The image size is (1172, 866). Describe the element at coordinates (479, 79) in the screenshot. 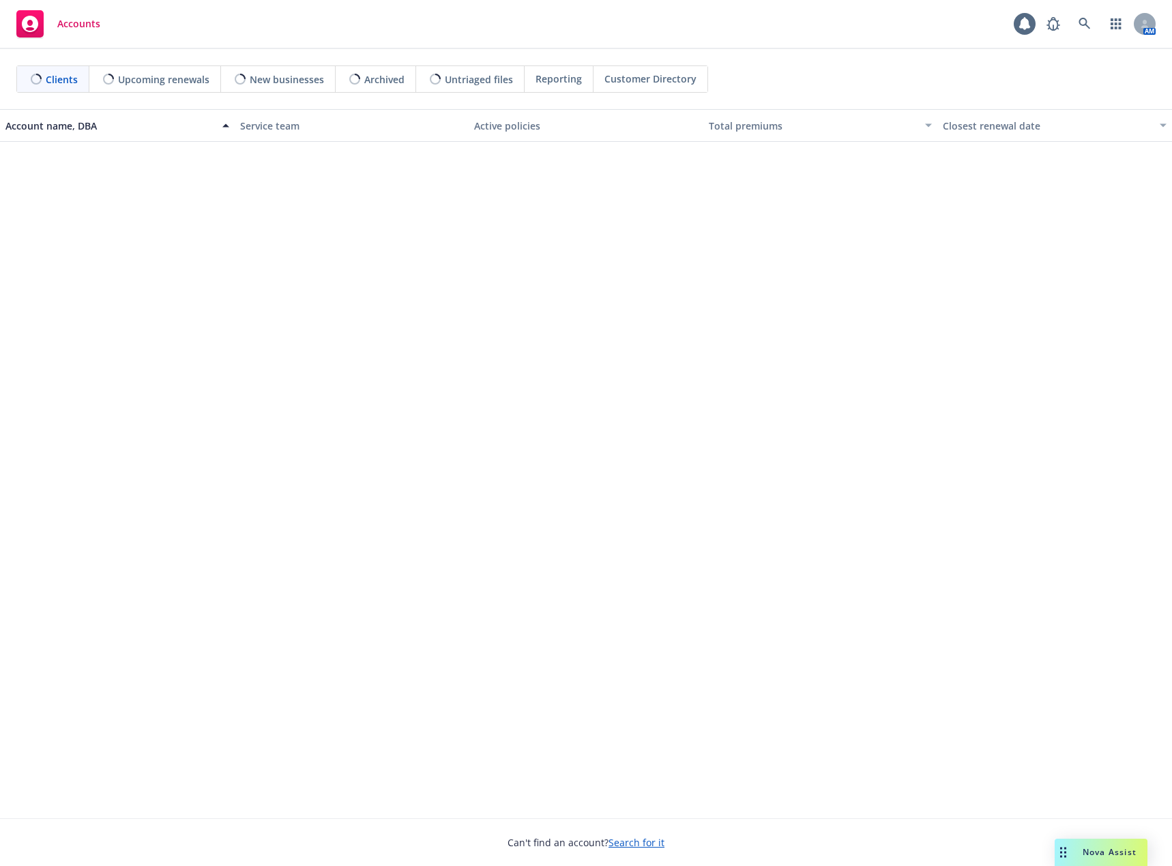

I see `span: Untriaged files` at that location.